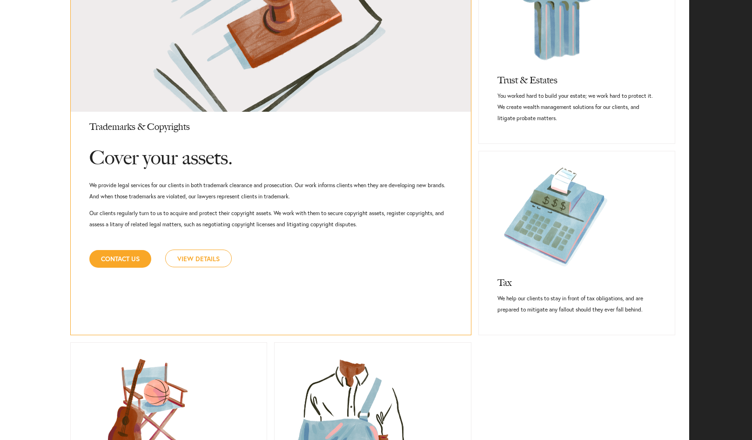 This screenshot has width=752, height=440. I want to click on h3: Tax, so click(577, 280).